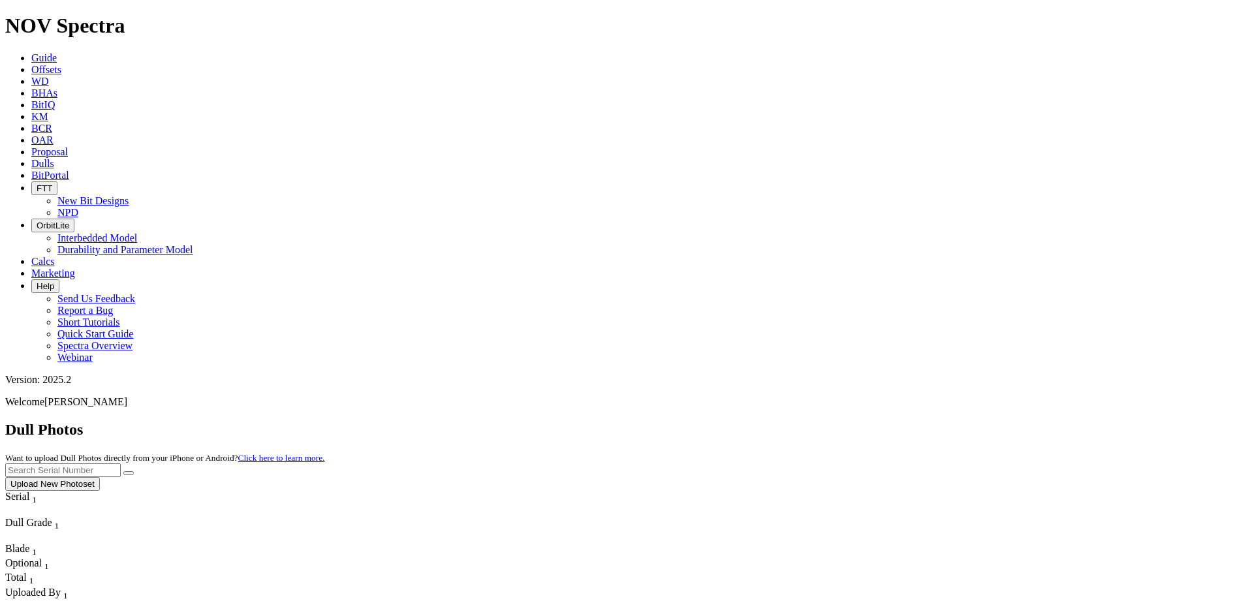 This screenshot has height=603, width=1248. Describe the element at coordinates (97, 238) in the screenshot. I see `a: Interbedded Model` at that location.